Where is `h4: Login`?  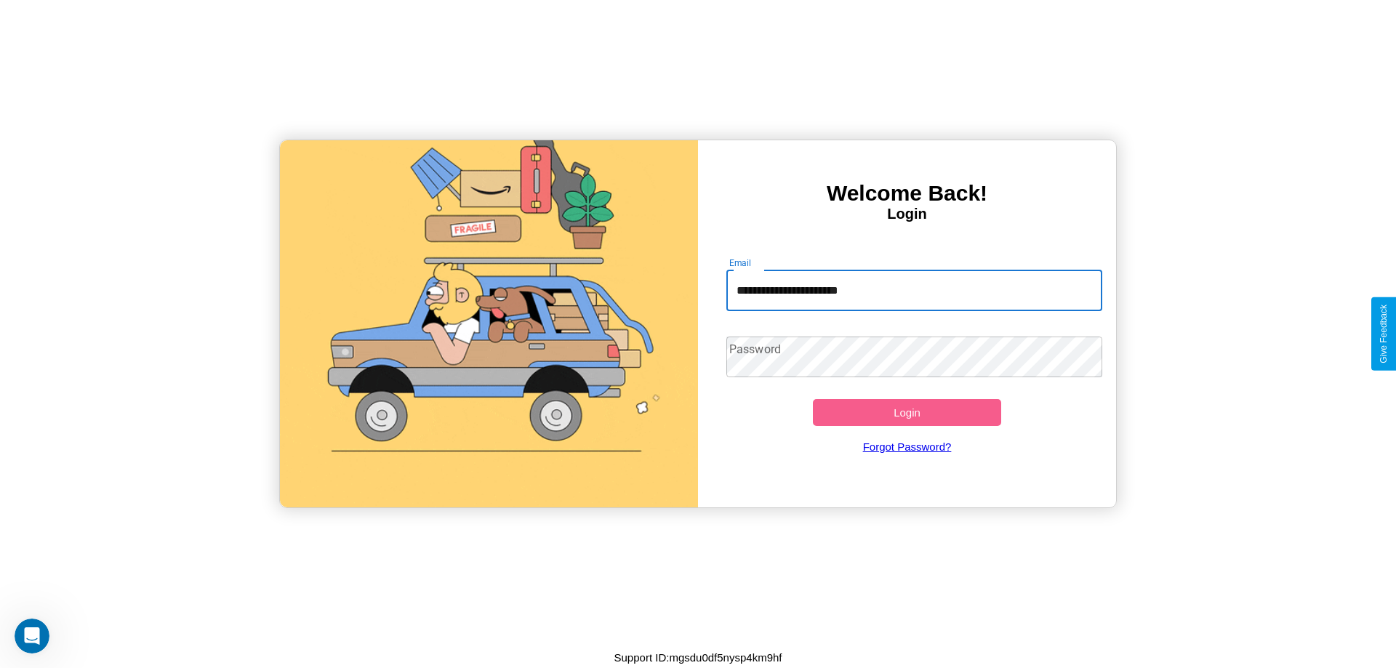
h4: Login is located at coordinates (906, 214).